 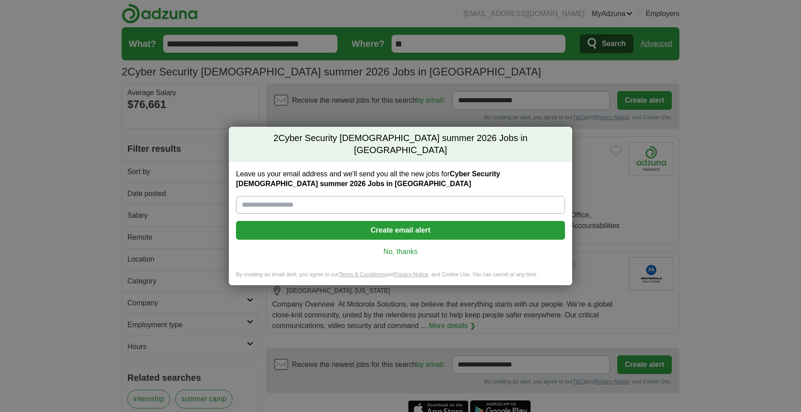 I want to click on div: By creating an email alert, you agree to our and , and Cookie Use. You can cancel at any time., so click(x=400, y=278).